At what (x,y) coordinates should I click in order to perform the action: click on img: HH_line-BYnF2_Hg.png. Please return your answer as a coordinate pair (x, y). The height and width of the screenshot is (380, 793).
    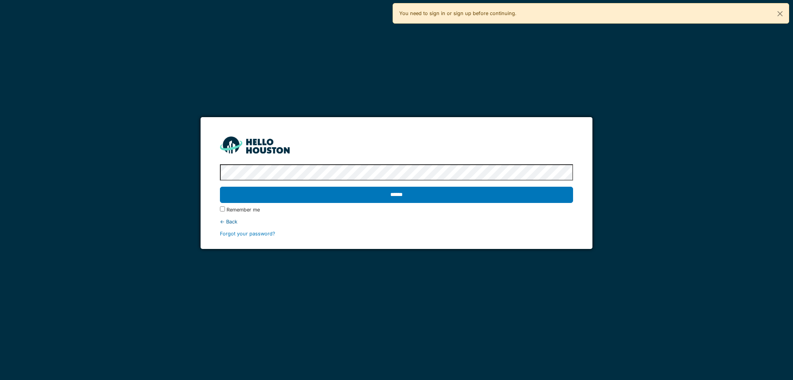
    Looking at the image, I should click on (255, 145).